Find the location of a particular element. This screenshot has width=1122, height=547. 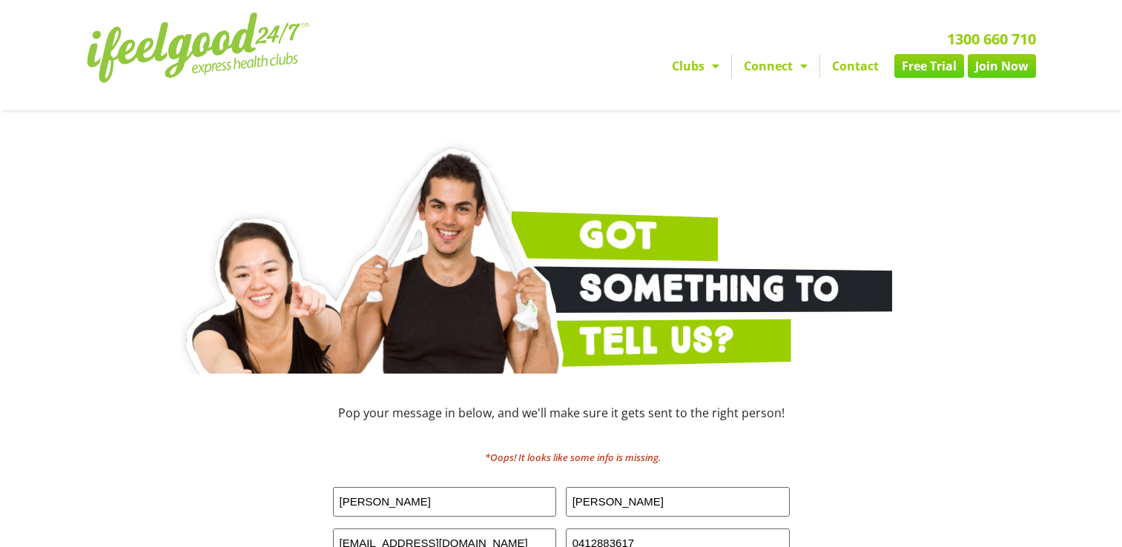

input: LAST NAME is located at coordinates (677, 502).